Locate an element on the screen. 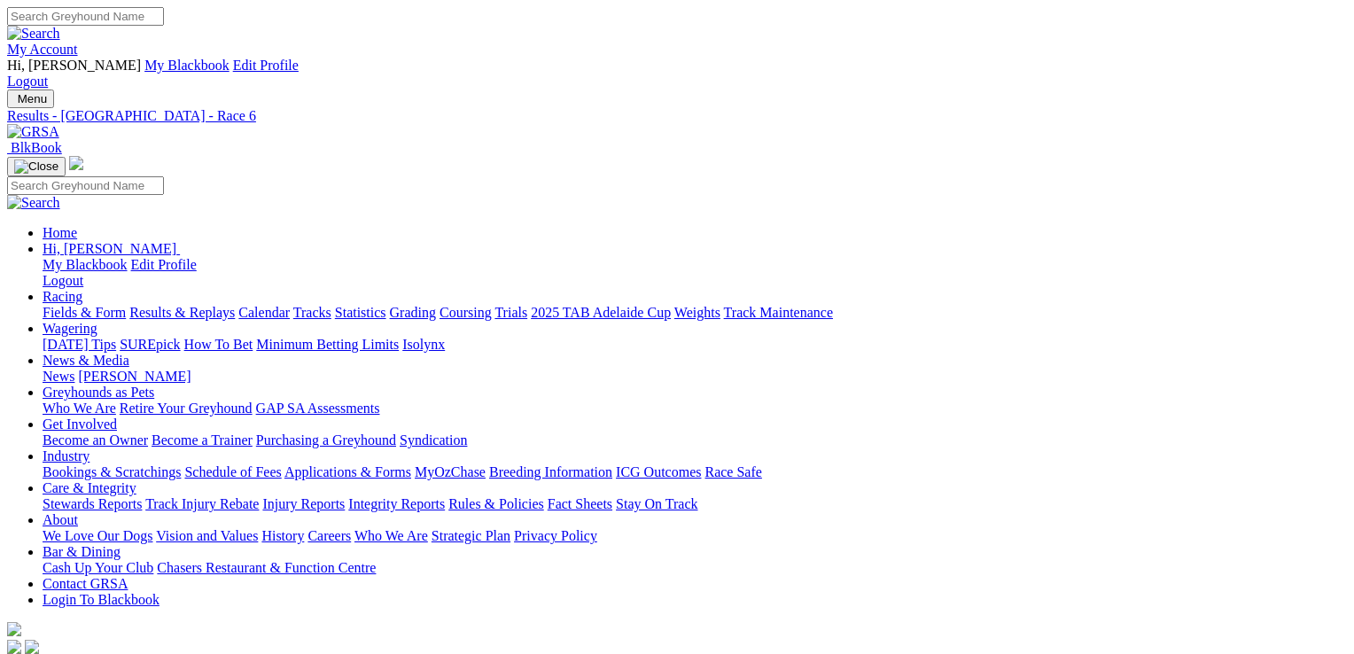 The height and width of the screenshot is (654, 1354). a: 2025 TAB Adelaide Cup is located at coordinates (601, 312).